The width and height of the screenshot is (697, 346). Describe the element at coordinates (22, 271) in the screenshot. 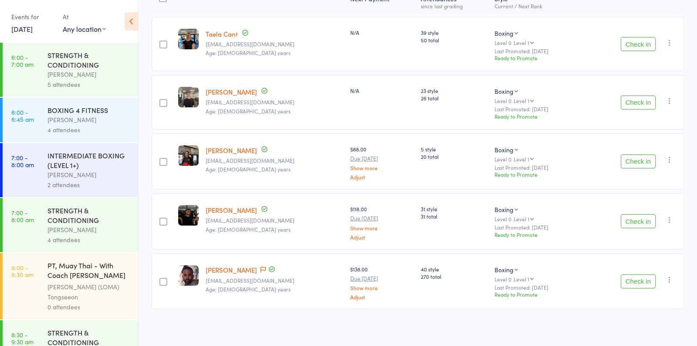

I see `time: 8:00 - 8:30 am` at that location.